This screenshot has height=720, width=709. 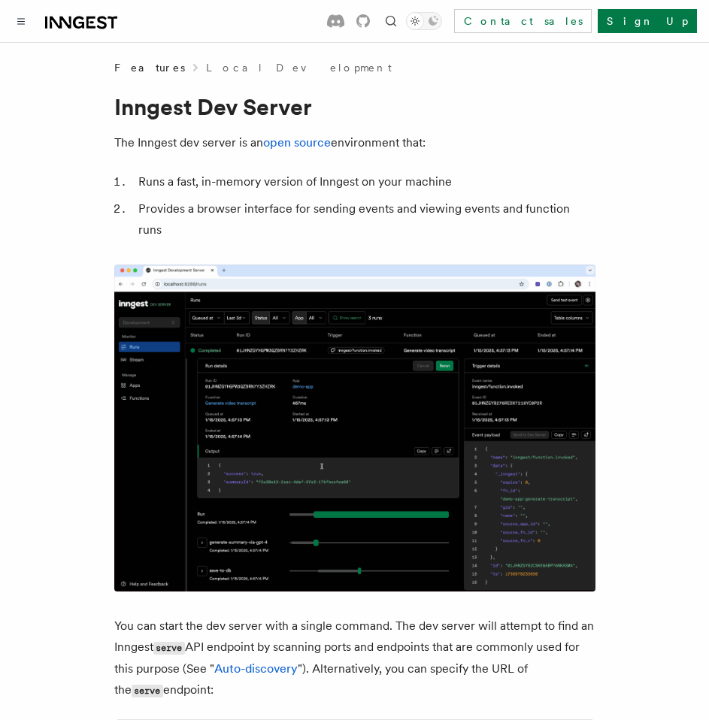 What do you see at coordinates (365, 182) in the screenshot?
I see `li: Runs a fast, in-memory version of Inngest on your machine` at bounding box center [365, 182].